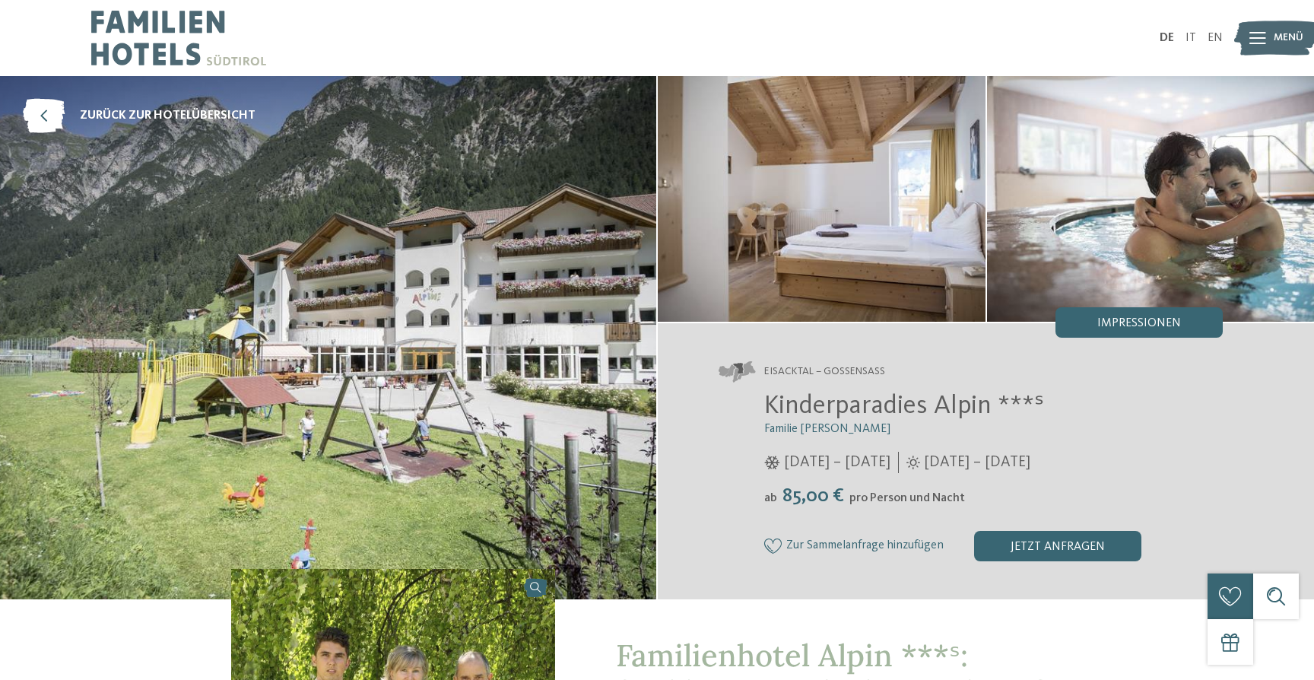  Describe the element at coordinates (865, 546) in the screenshot. I see `span: Zur Sammelanfrage hinzufügen` at that location.